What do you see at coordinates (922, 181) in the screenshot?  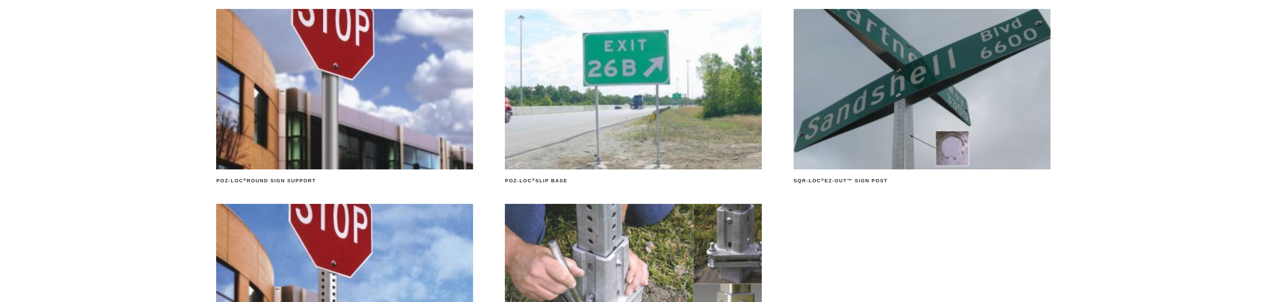 I see `h2: SQR-LOC EZ-Out™ Sign Post` at bounding box center [922, 181].